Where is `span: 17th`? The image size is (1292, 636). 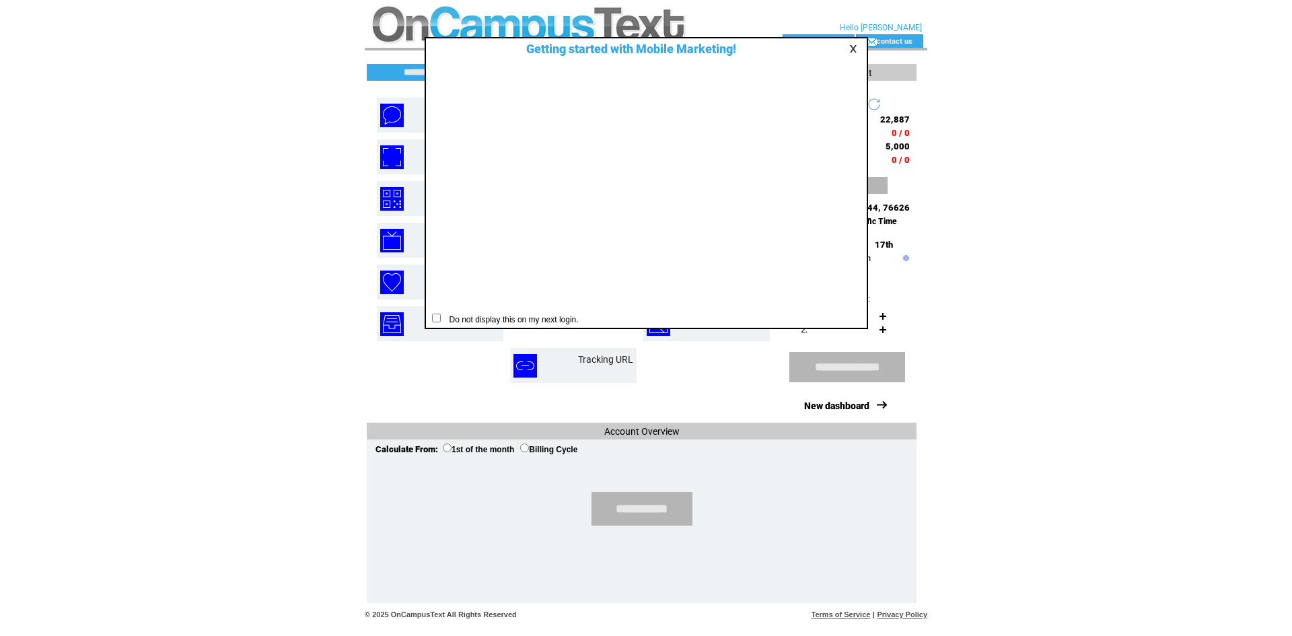
span: 17th is located at coordinates (884, 244).